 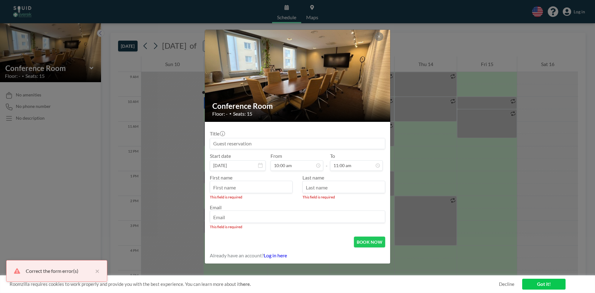 I want to click on input: Last name, so click(x=344, y=188).